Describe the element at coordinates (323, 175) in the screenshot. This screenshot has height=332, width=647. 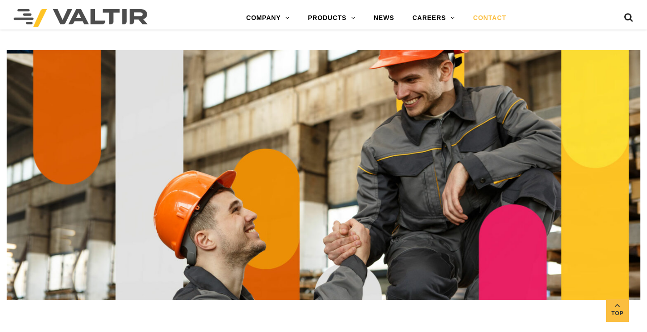
I see `img: Contact_1` at that location.